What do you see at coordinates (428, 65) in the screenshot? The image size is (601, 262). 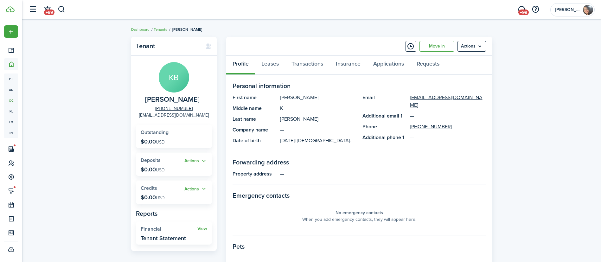 I see `a: Requests` at bounding box center [428, 65].